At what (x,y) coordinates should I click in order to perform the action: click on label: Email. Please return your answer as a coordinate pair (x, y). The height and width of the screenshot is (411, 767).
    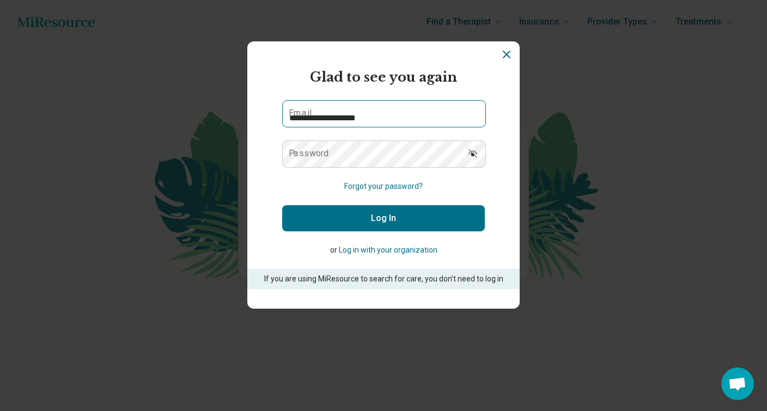
    Looking at the image, I should click on (300, 113).